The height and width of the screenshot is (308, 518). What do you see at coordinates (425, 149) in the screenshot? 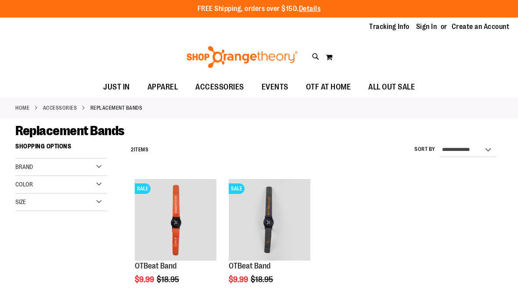
I see `label: Sort By` at bounding box center [425, 149].